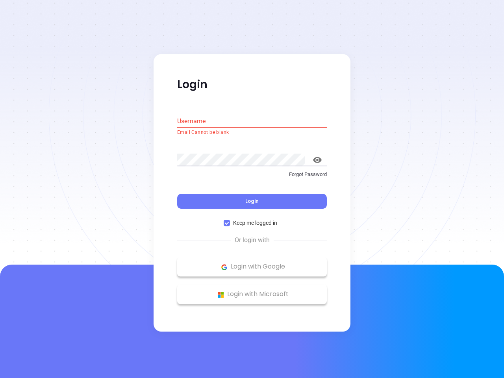  I want to click on p: Email Cannot be blank, so click(252, 133).